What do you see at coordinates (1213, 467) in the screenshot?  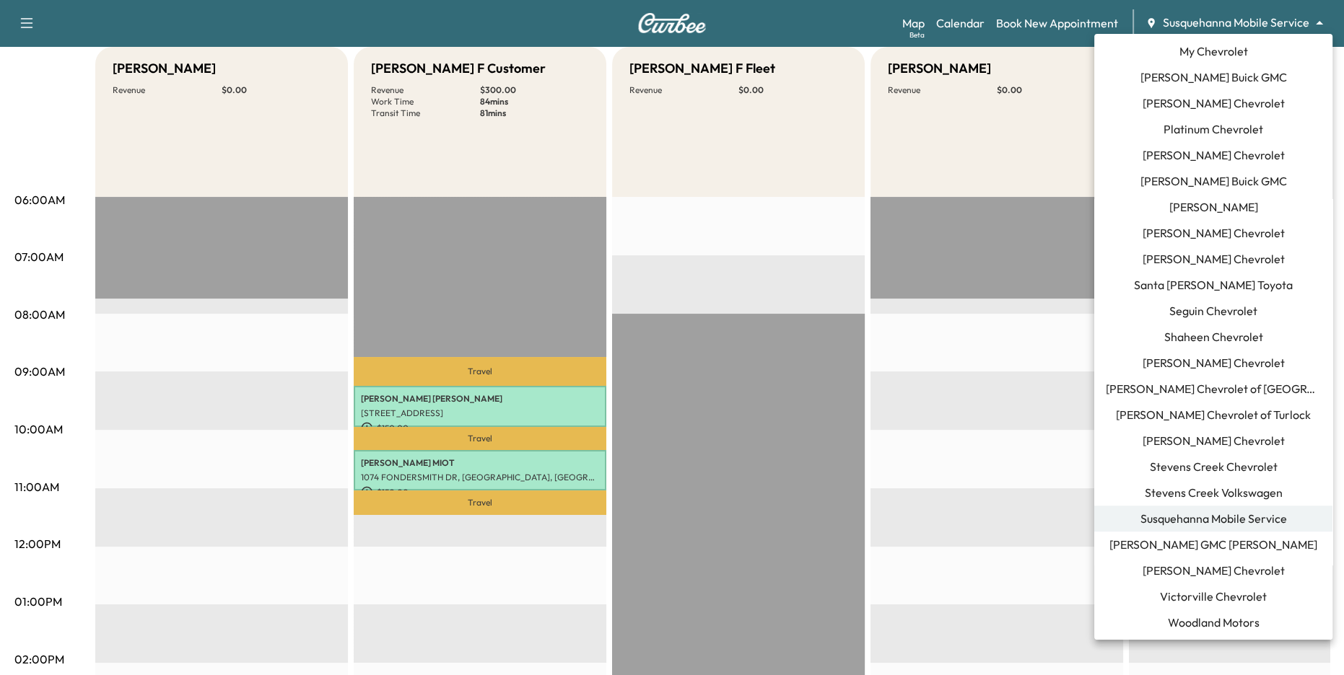 I see `span: Stevens Creek Chevrolet` at bounding box center [1213, 467].